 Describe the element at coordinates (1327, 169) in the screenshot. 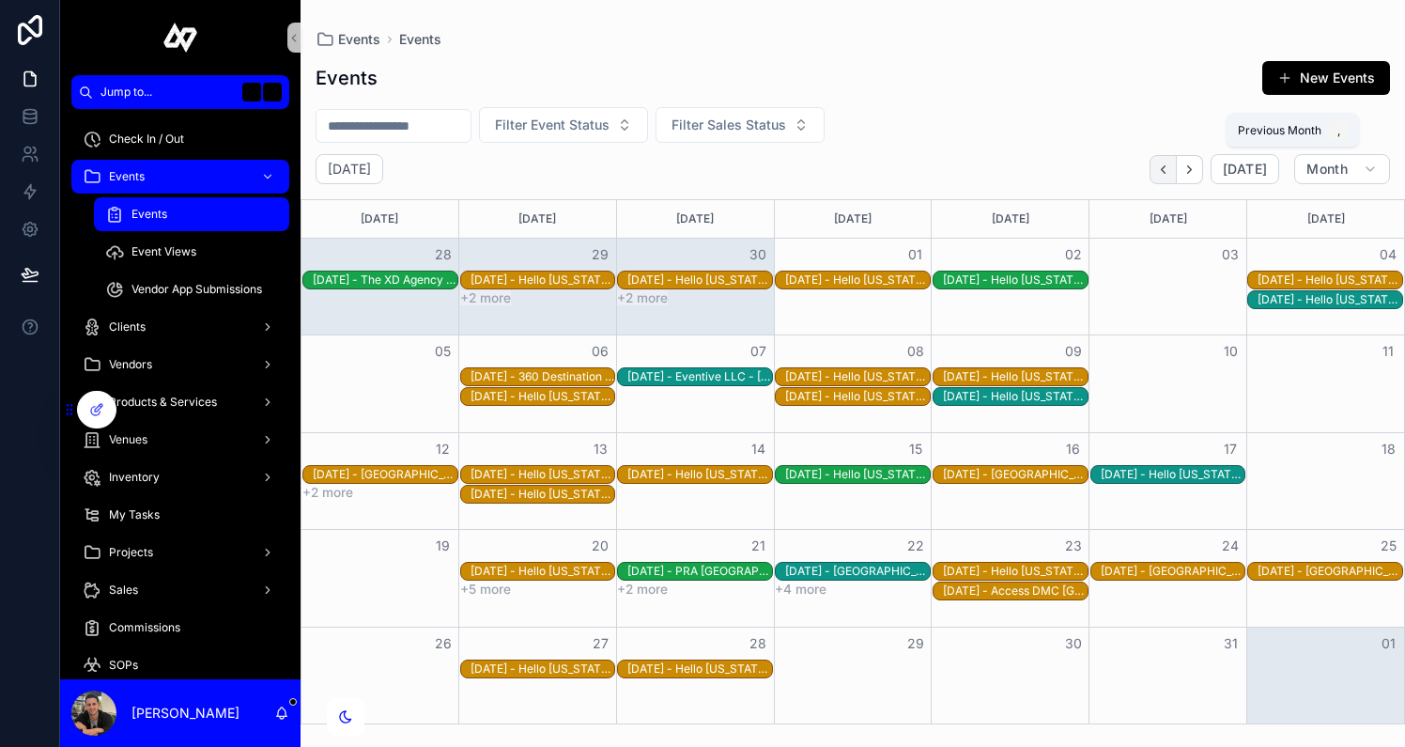

I see `span: Month` at that location.